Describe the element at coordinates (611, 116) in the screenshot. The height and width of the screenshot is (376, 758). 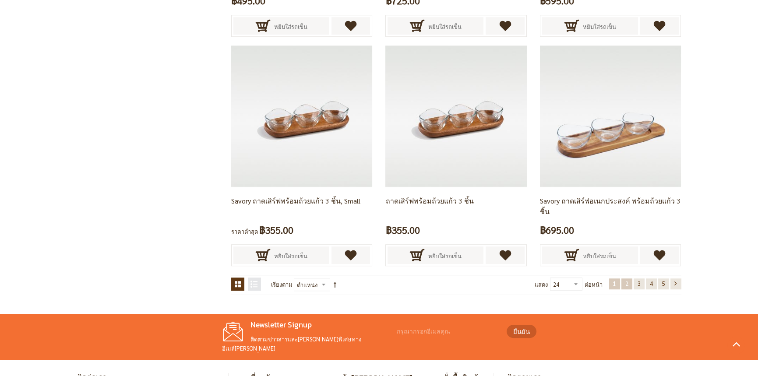
I see `img: Savory ถาดเสิร์ฟอเนกประสงค์ พร้อมถ้วยแก้ว 3 ชิ้น` at that location.